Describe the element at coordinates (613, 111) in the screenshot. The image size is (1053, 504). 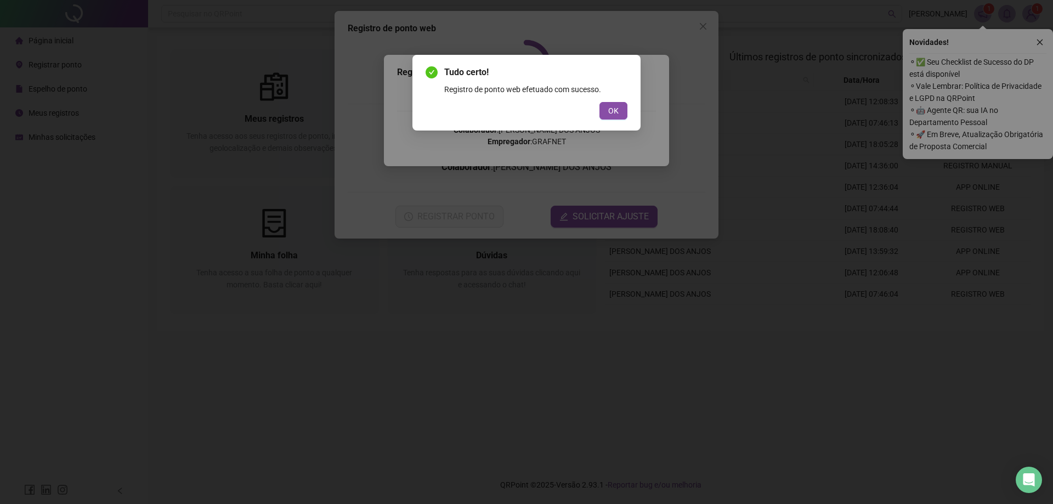
I see `button: OK` at that location.